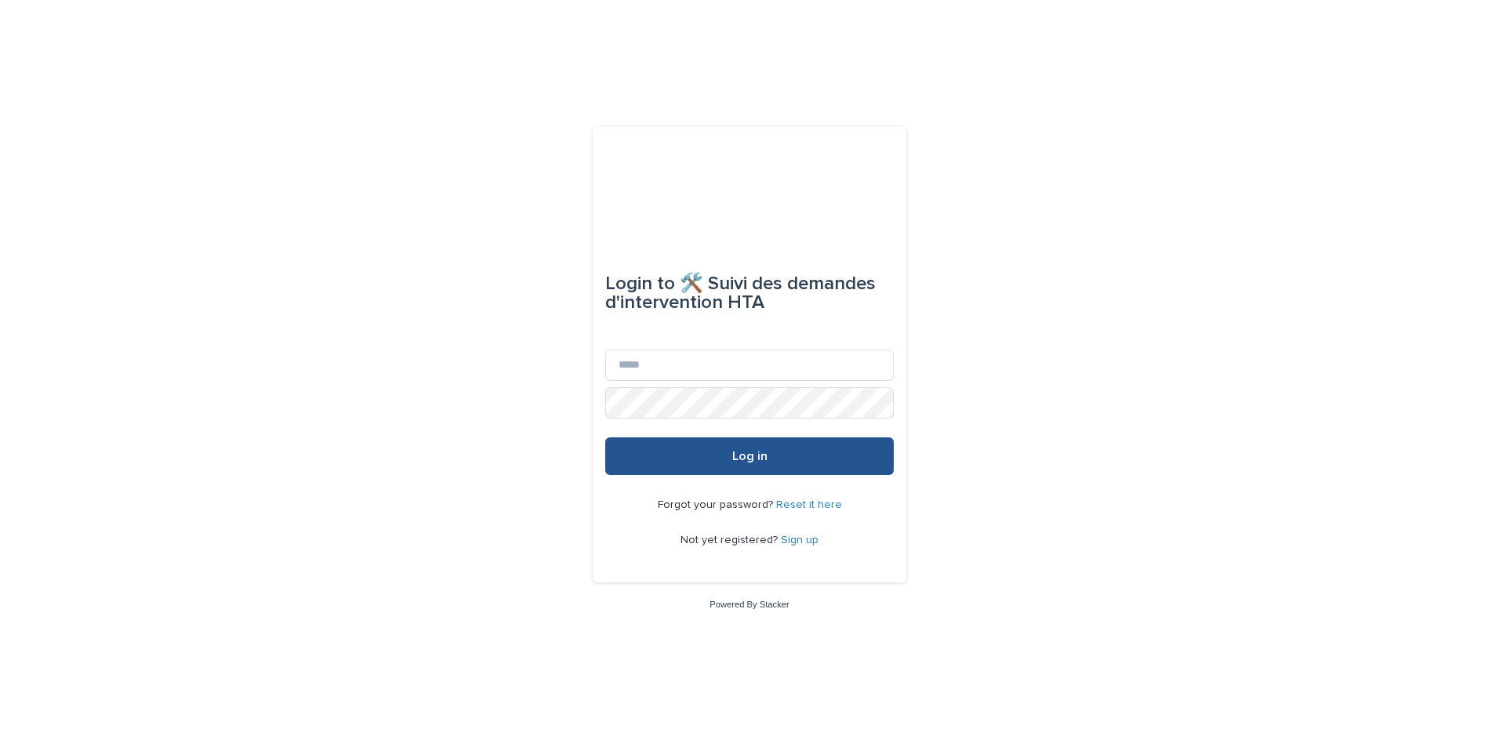  Describe the element at coordinates (809, 505) in the screenshot. I see `a: Reset it here` at that location.